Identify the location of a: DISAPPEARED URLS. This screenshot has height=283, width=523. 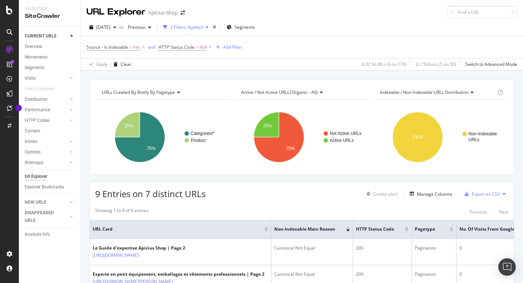
(46, 217).